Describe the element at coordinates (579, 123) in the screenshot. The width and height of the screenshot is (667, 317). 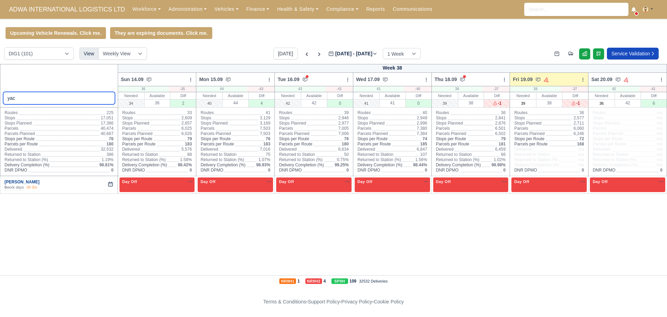
I see `span: 2,711` at that location.